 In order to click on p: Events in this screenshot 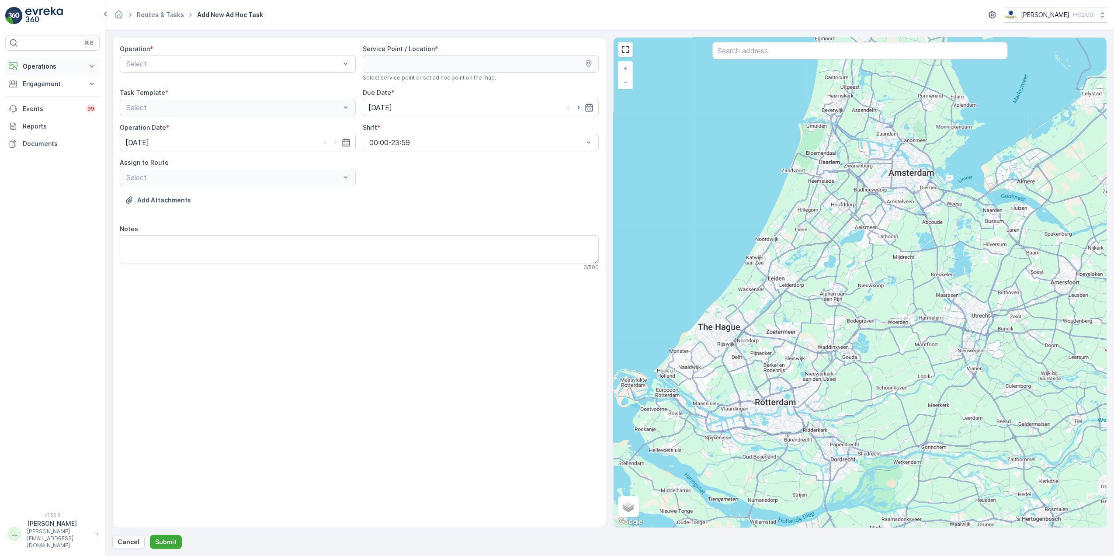, I will do `click(52, 109)`.